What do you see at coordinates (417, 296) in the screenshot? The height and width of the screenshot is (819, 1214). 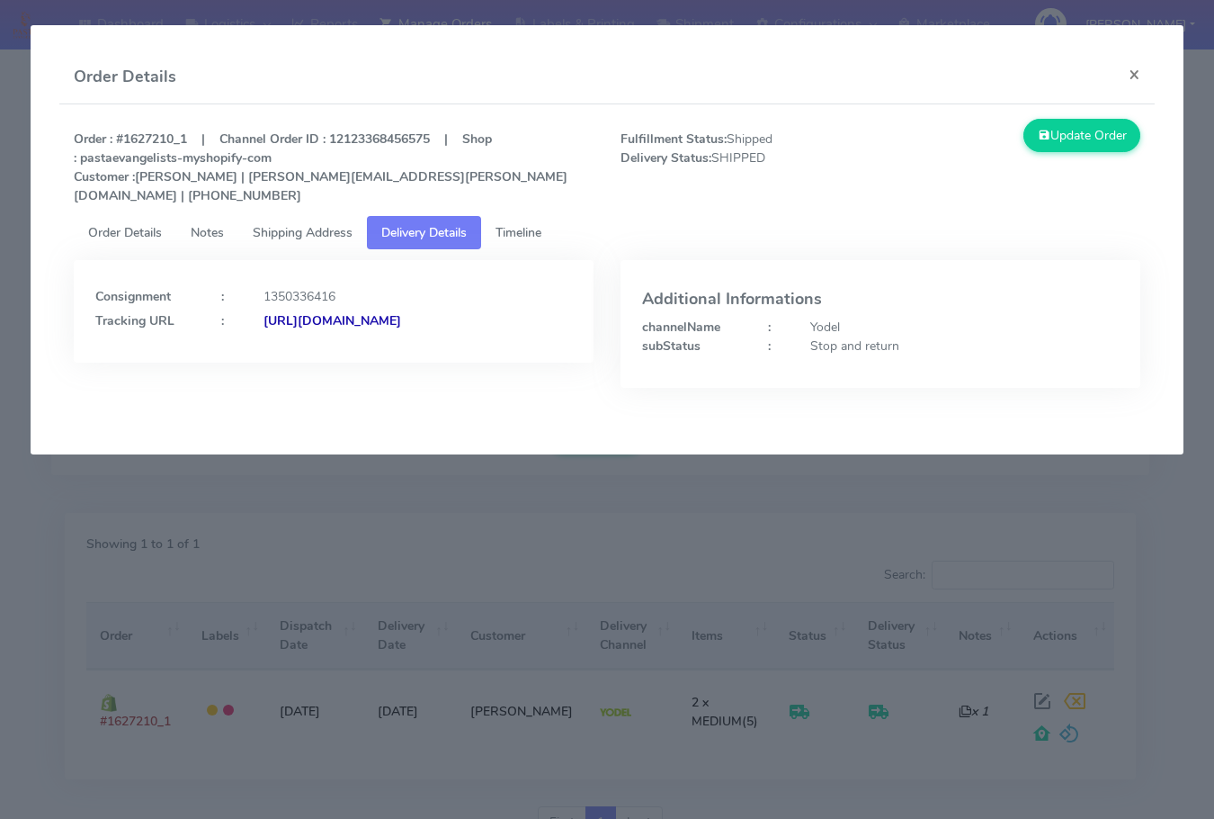 I see `div: 1350336416` at bounding box center [417, 296].